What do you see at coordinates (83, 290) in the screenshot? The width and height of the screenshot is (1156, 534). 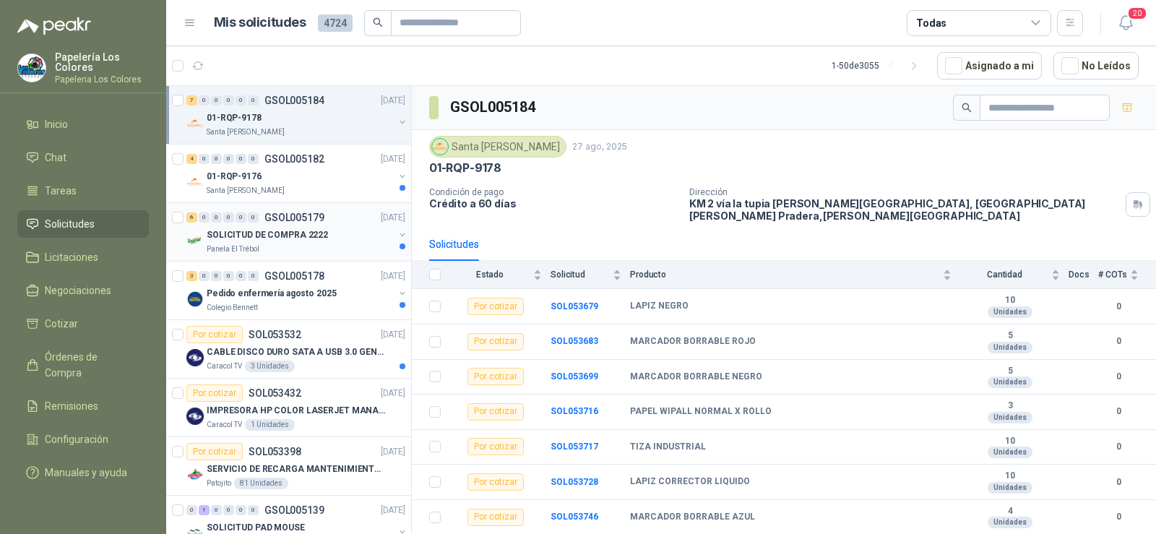 I see `a: Negociaciones` at bounding box center [83, 290].